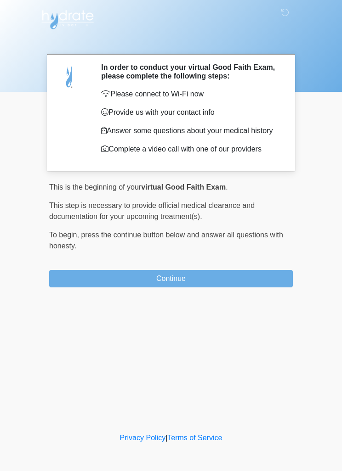 The width and height of the screenshot is (342, 471). What do you see at coordinates (194, 437) in the screenshot?
I see `a: Terms of Service` at bounding box center [194, 437].